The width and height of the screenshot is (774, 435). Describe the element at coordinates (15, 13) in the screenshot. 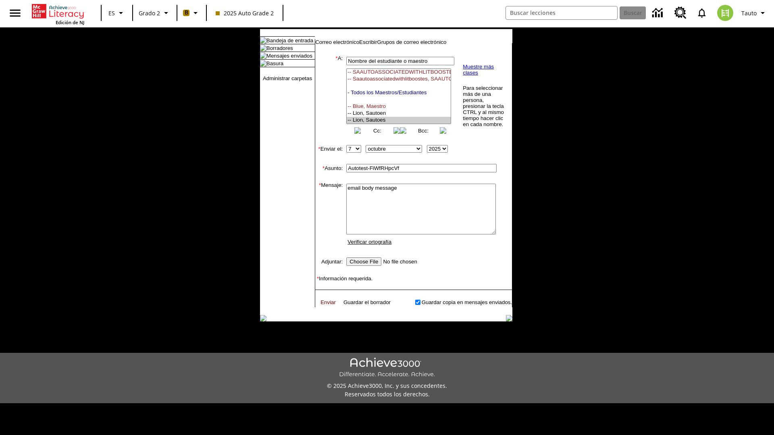

I see `button: Abrir el menú lateral` at that location.